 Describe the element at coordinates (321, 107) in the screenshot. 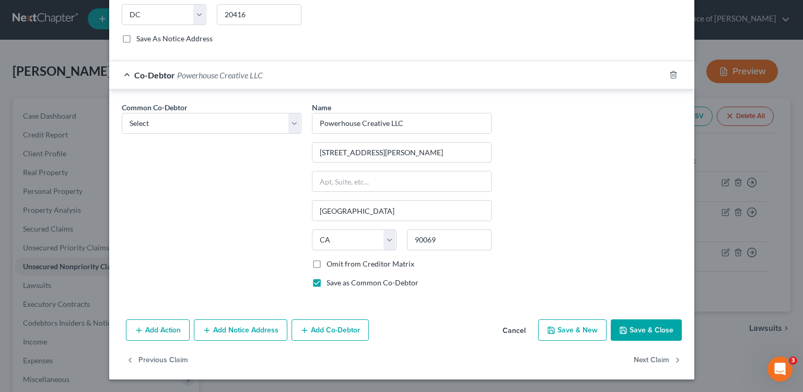

I see `span: Name` at that location.